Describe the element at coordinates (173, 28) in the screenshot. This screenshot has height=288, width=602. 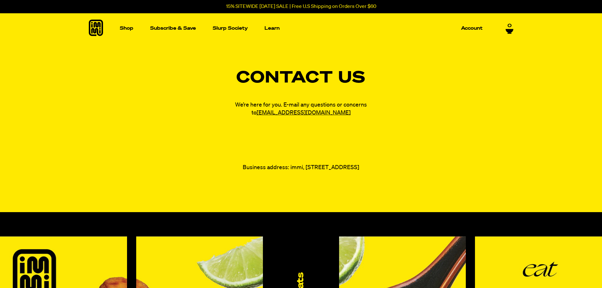
I see `p: Subscribe & Save` at that location.